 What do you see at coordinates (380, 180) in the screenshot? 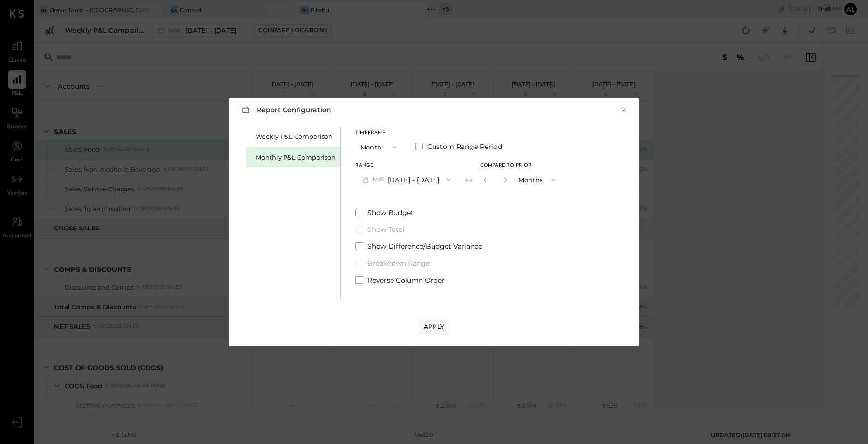
I see `span: M09` at bounding box center [380, 180].